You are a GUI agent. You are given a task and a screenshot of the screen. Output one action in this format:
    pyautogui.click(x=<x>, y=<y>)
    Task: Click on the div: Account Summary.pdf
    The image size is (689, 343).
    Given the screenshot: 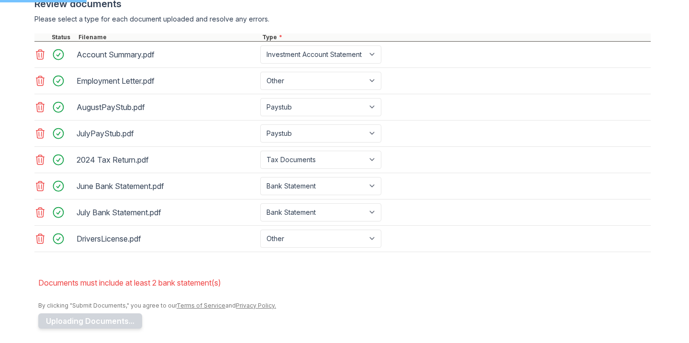 What is the action you would take?
    pyautogui.click(x=167, y=55)
    